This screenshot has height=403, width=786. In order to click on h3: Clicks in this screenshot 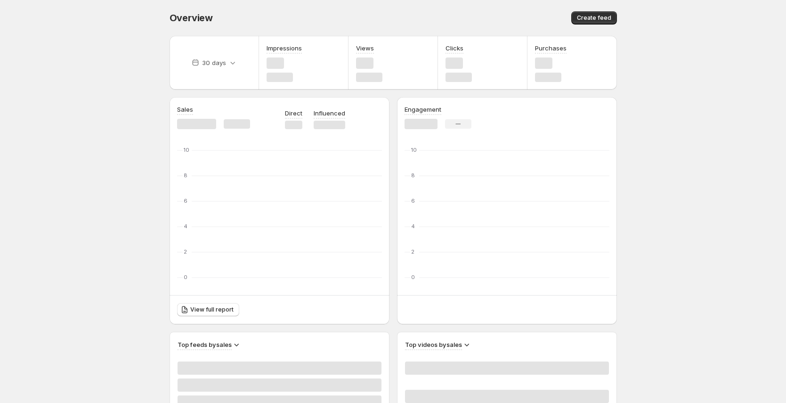, I will do `click(455, 48)`.